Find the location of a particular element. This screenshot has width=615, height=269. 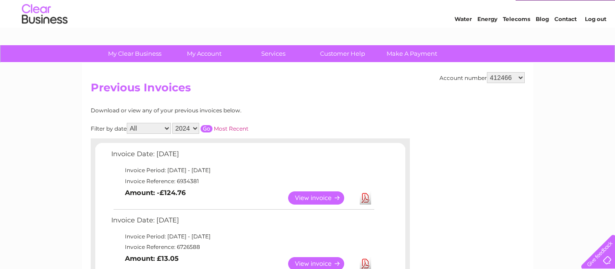

img: logo.png is located at coordinates (45, 37).